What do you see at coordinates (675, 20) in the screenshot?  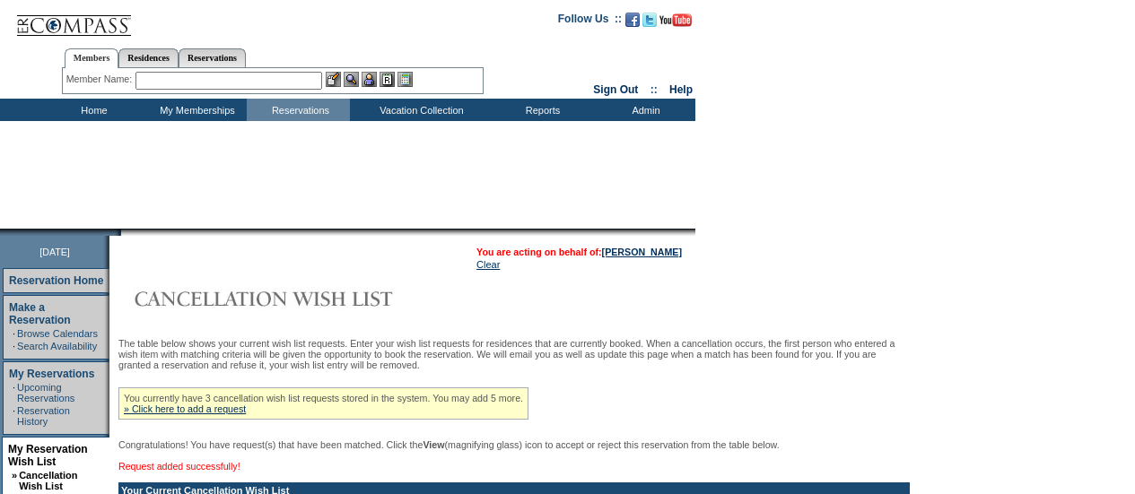 I see `img: Subscribe to our YouTube Channel` at bounding box center [675, 20].